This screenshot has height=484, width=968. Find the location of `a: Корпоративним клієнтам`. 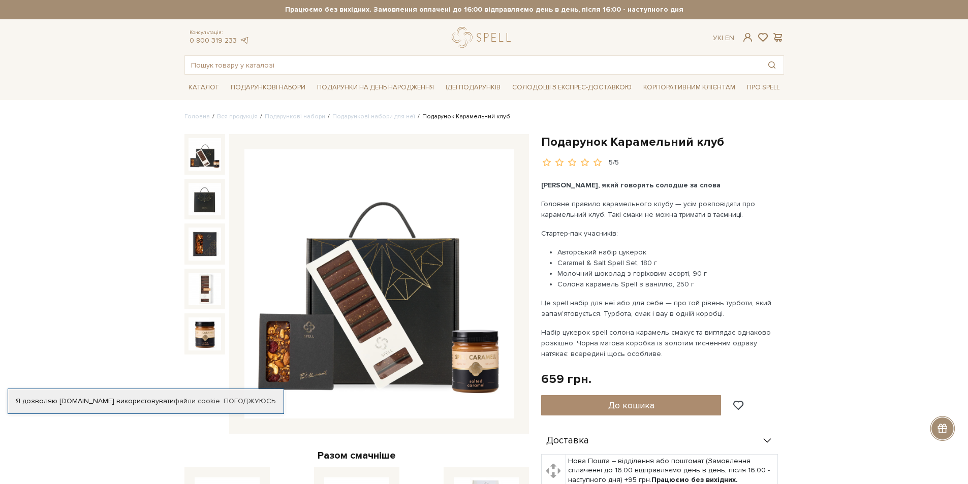

a: Корпоративним клієнтам is located at coordinates (689, 87).